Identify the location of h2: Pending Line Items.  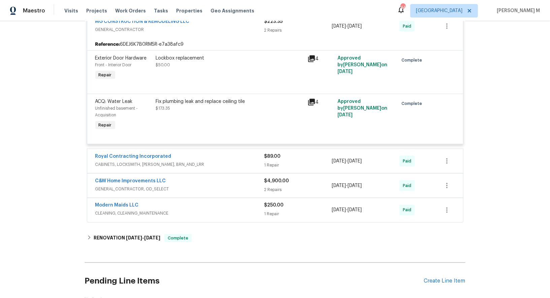
(254, 281).